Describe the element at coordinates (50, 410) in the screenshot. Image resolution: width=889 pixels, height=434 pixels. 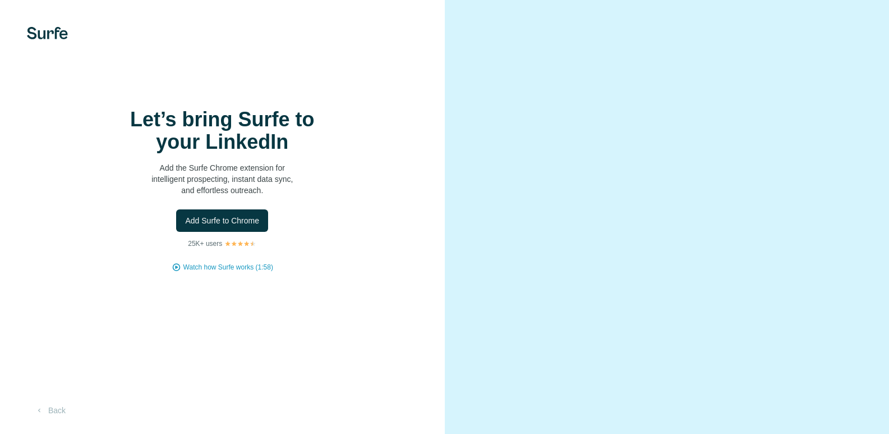
I see `button: Back` at that location.